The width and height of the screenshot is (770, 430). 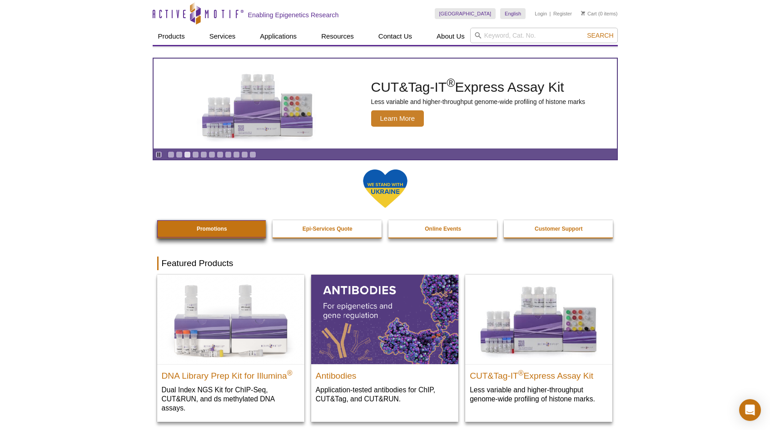 I want to click on img: All Antibodies, so click(x=385, y=319).